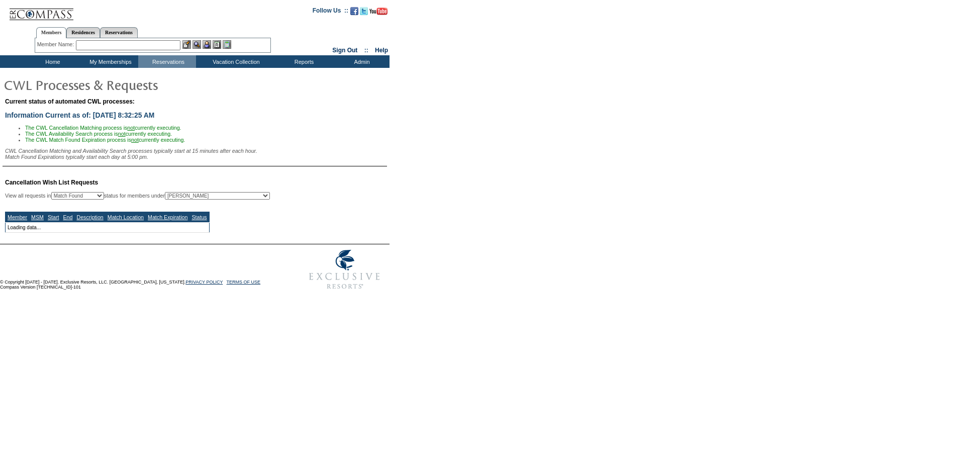  I want to click on span: The CWL Match Found Expiration process is currently executing., so click(105, 140).